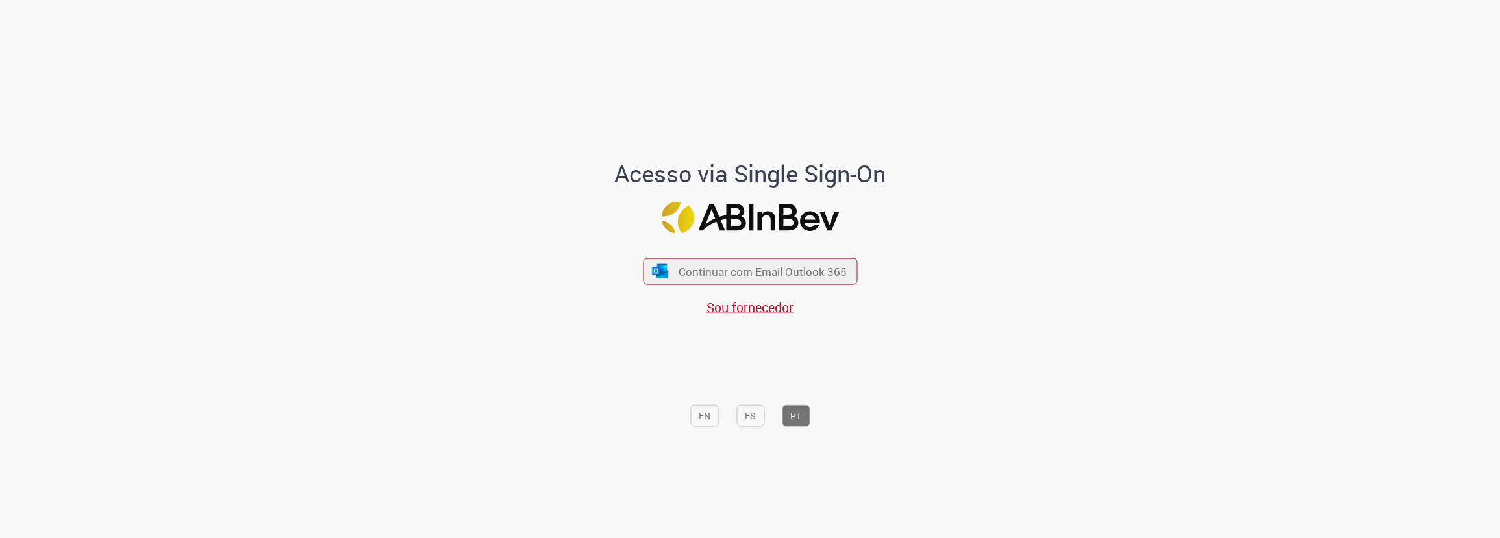 This screenshot has width=1500, height=538. What do you see at coordinates (750, 272) in the screenshot?
I see `button: ícone Azure/Microsoft 360 Continuar com Email Outlook 365` at bounding box center [750, 272].